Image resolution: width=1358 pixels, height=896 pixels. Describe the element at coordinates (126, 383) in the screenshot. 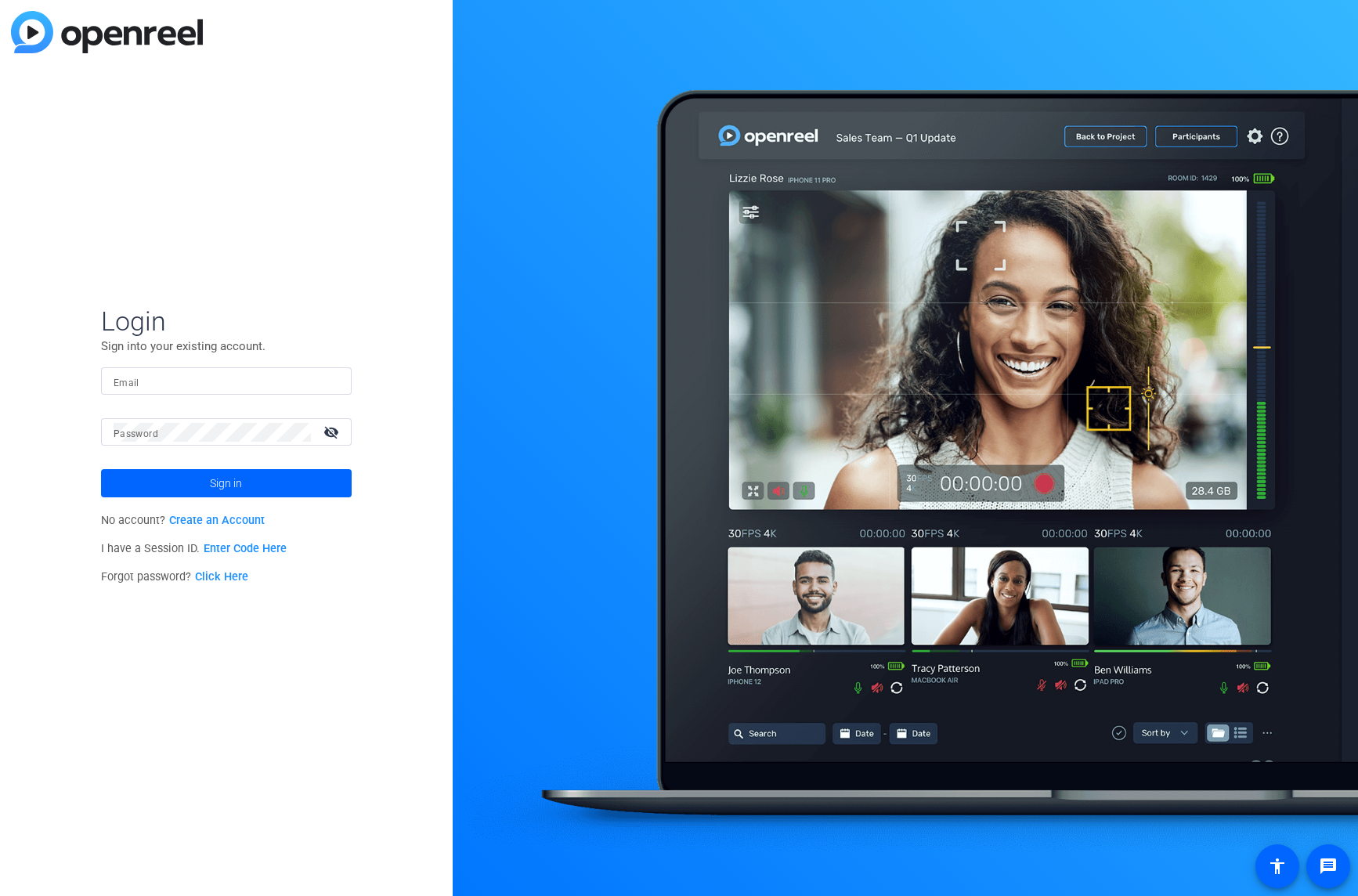

I see `mat-label: Email` at that location.